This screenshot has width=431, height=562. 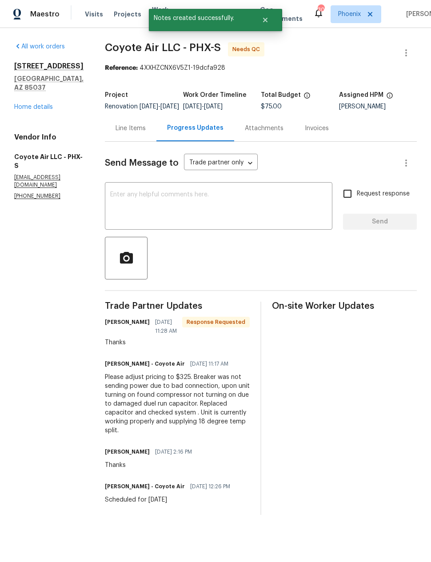 I want to click on span: Needs QC, so click(x=248, y=49).